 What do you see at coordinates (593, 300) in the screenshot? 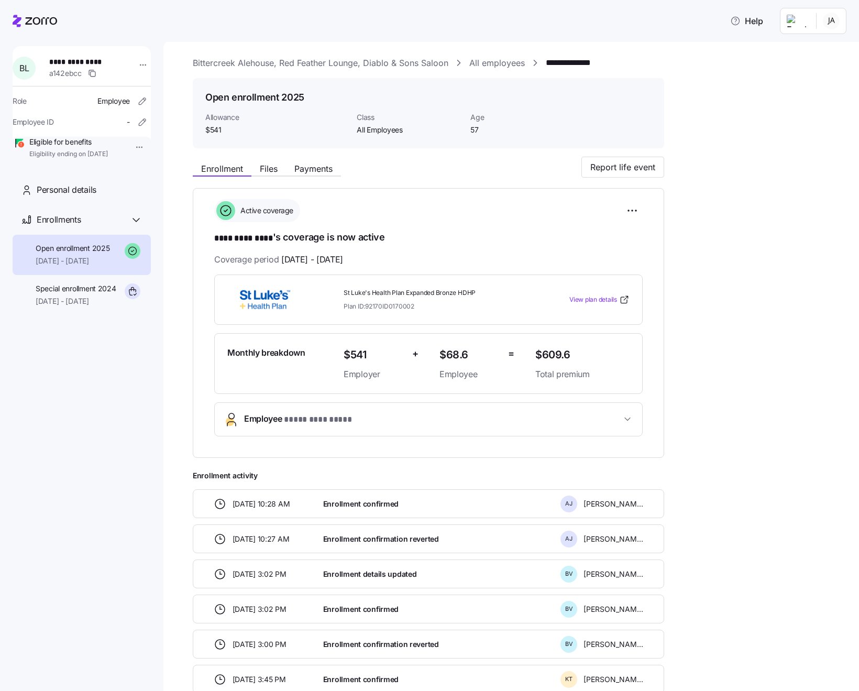
I see `span: View plan details` at bounding box center [593, 300].